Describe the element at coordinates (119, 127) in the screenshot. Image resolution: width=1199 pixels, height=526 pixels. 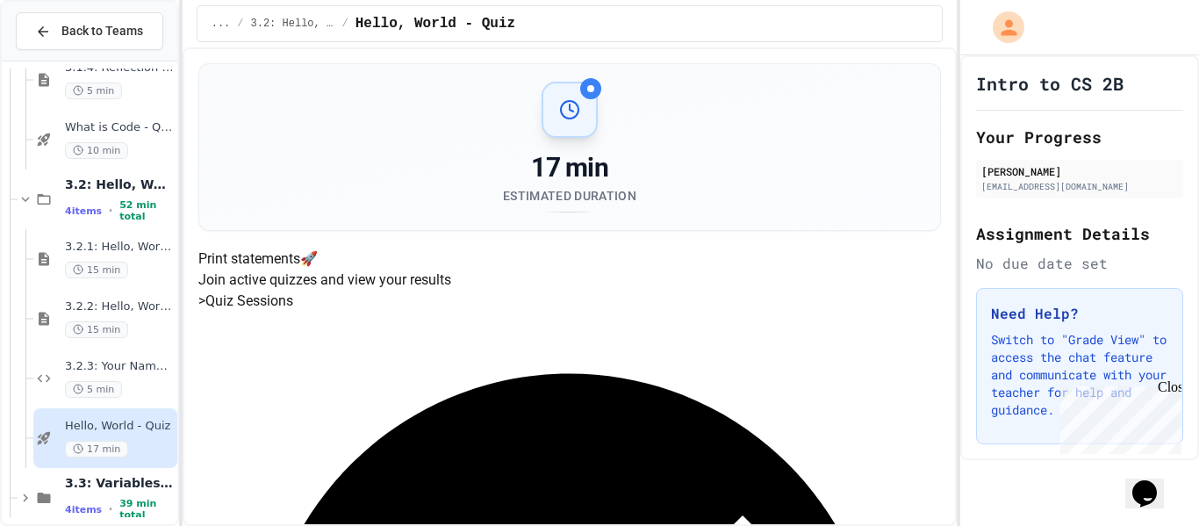
I see `span: What is Code - Quiz` at that location.